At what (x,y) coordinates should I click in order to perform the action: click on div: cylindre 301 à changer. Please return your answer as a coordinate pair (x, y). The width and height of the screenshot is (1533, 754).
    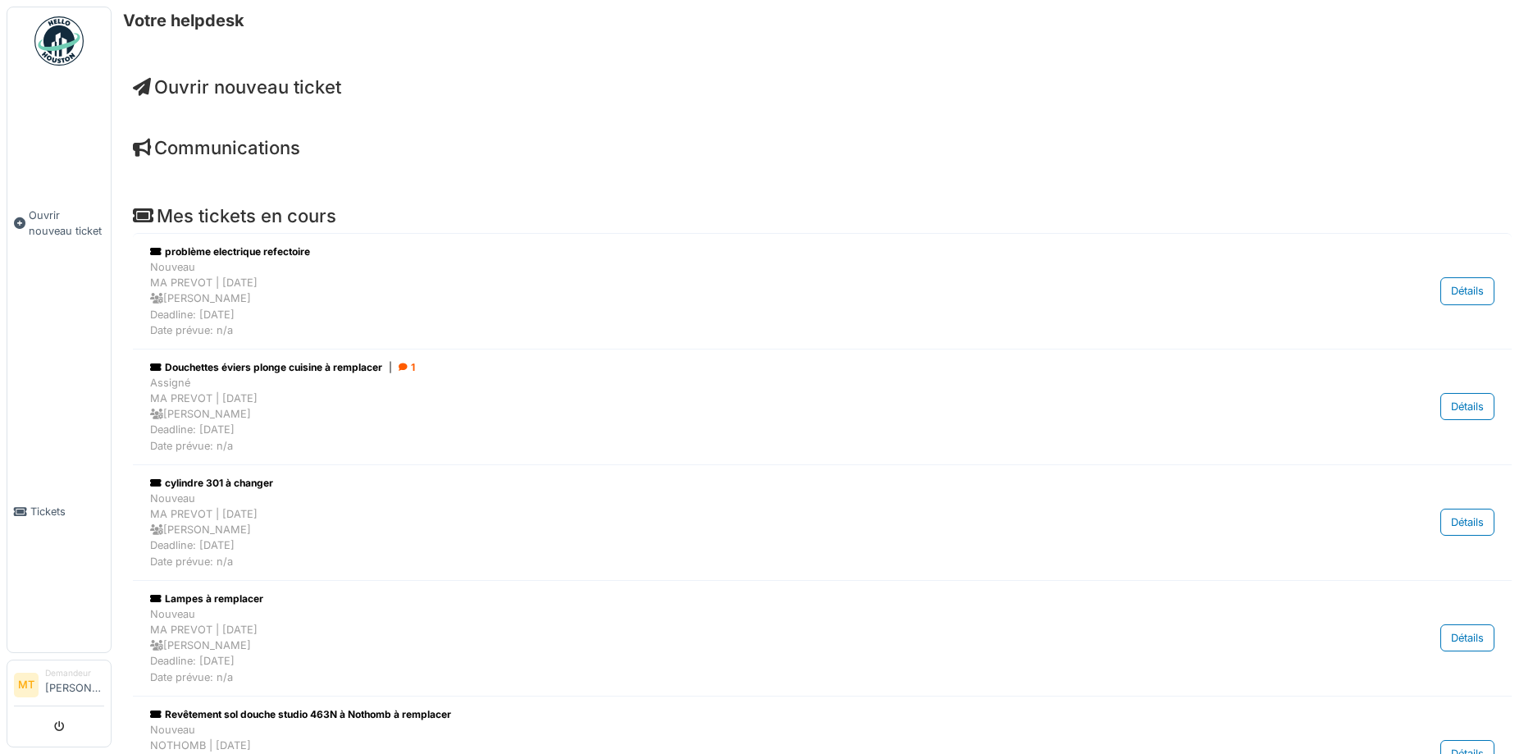
    Looking at the image, I should click on (723, 483).